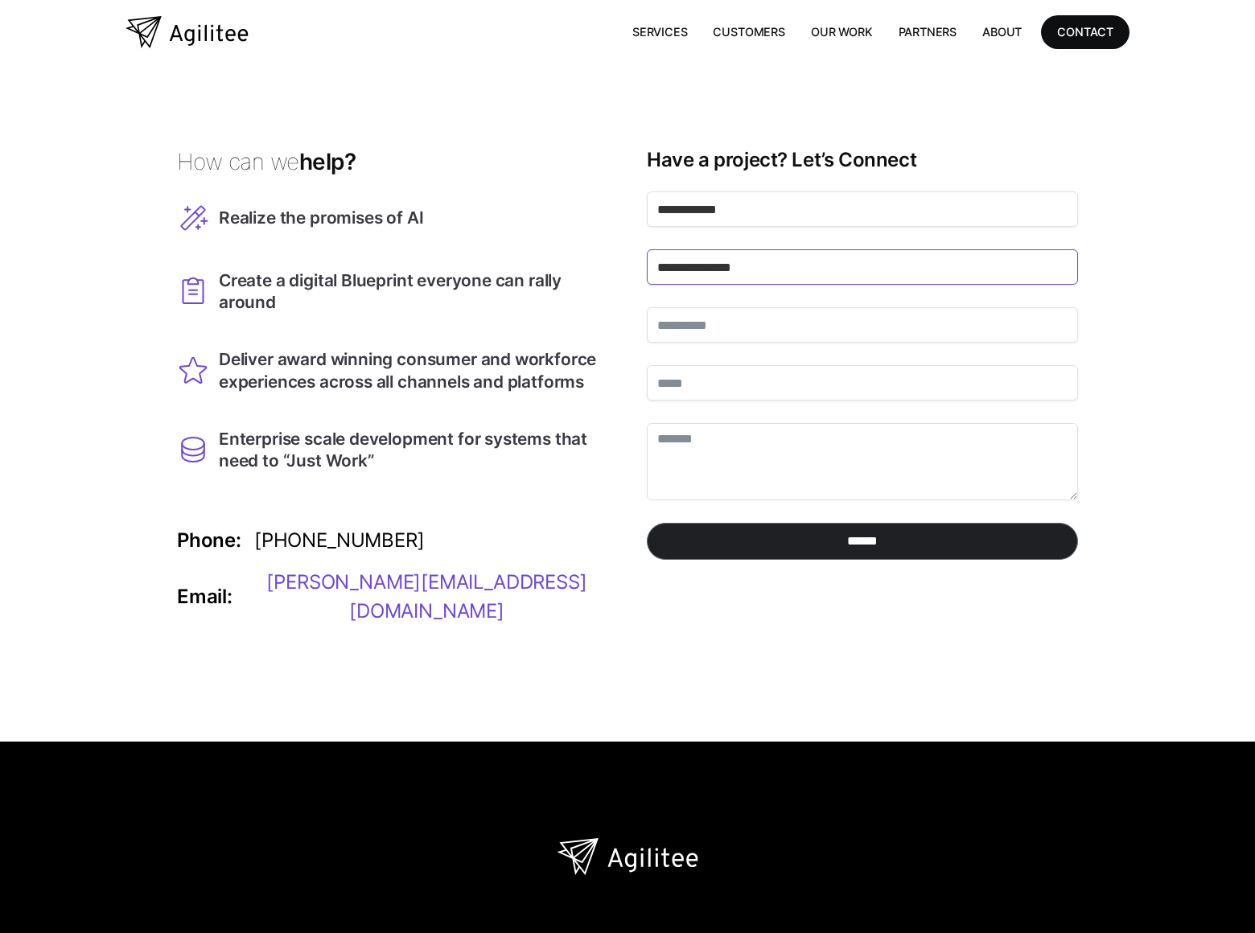  I want to click on a: About, so click(1001, 31).